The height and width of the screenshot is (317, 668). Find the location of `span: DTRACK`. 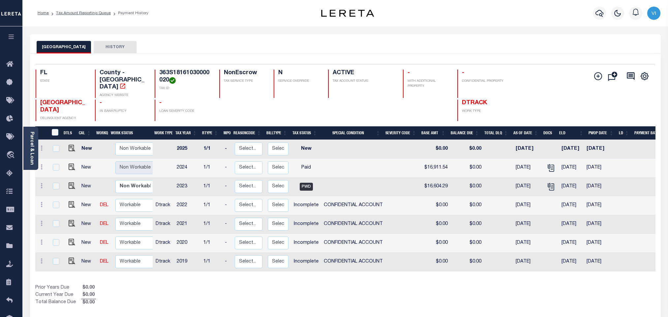

span: DTRACK is located at coordinates (474, 103).